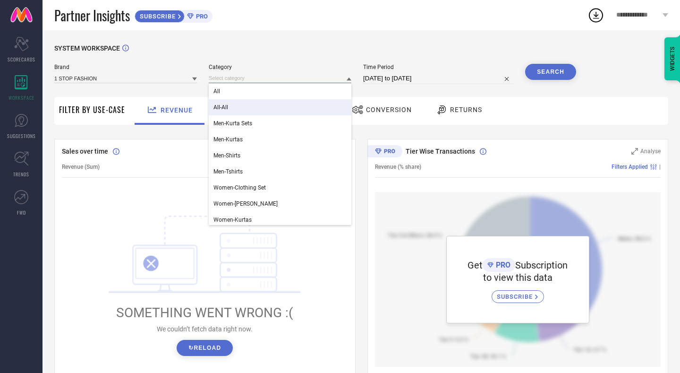 Image resolution: width=680 pixels, height=373 pixels. I want to click on span: Men-Shirts, so click(227, 155).